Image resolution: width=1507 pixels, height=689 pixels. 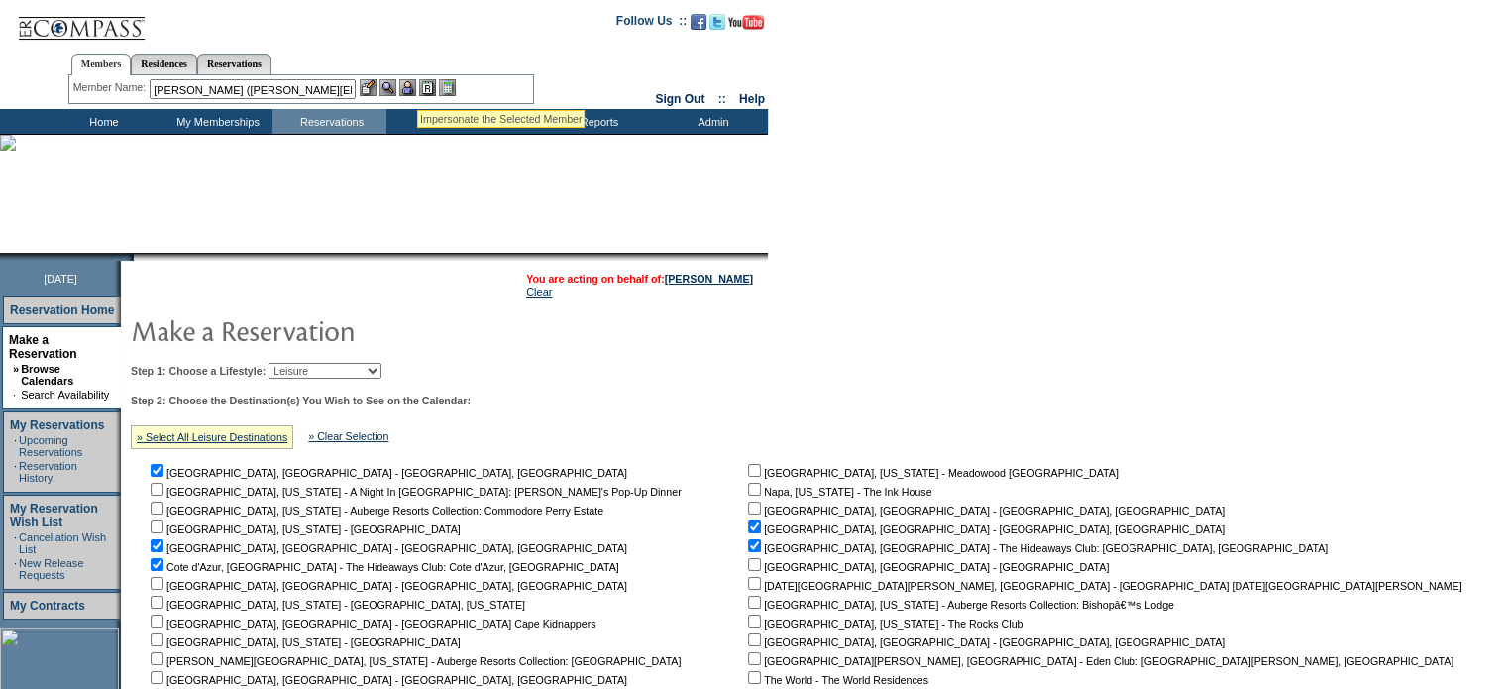 I want to click on a: Cancellation Wish List, so click(x=62, y=543).